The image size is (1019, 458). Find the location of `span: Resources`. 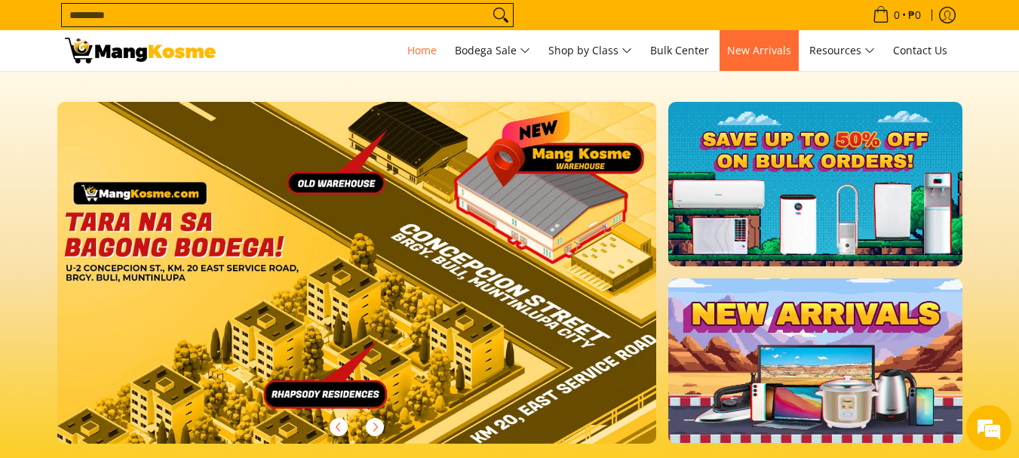

span: Resources is located at coordinates (842, 51).